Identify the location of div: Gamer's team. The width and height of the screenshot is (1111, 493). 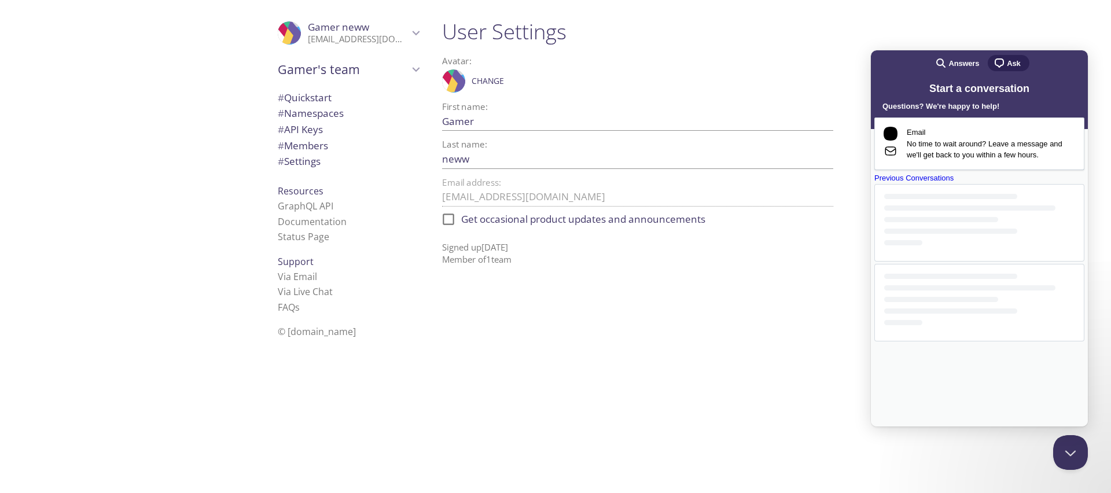
(348, 69).